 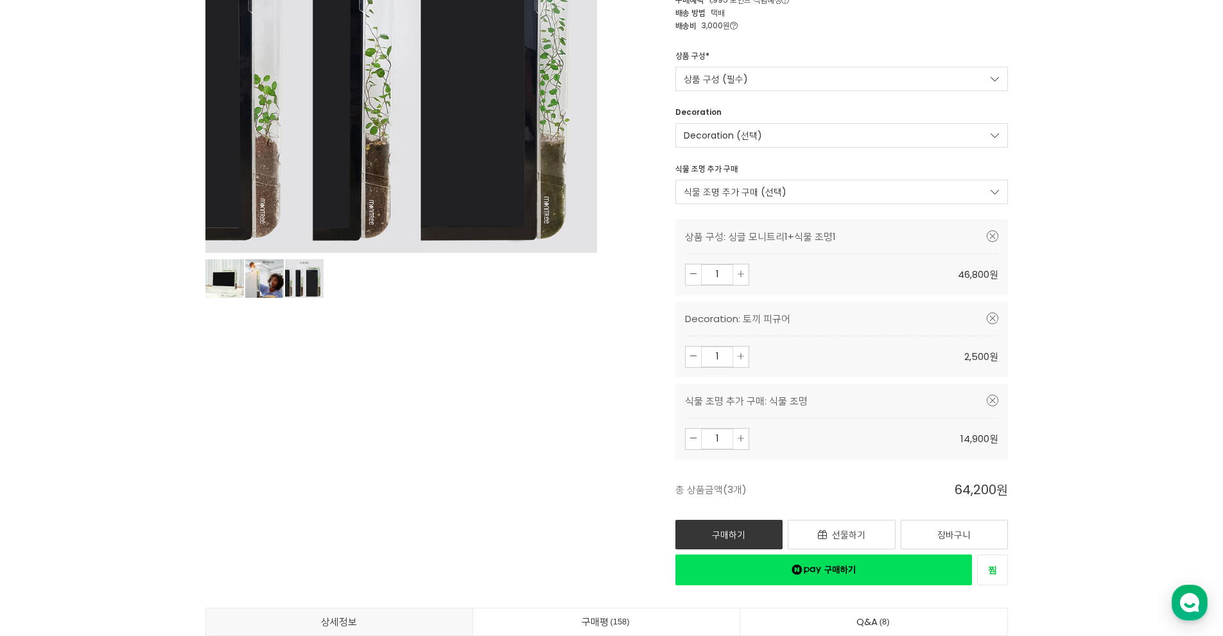 What do you see at coordinates (685, 25) in the screenshot?
I see `span: 배송비` at bounding box center [685, 25].